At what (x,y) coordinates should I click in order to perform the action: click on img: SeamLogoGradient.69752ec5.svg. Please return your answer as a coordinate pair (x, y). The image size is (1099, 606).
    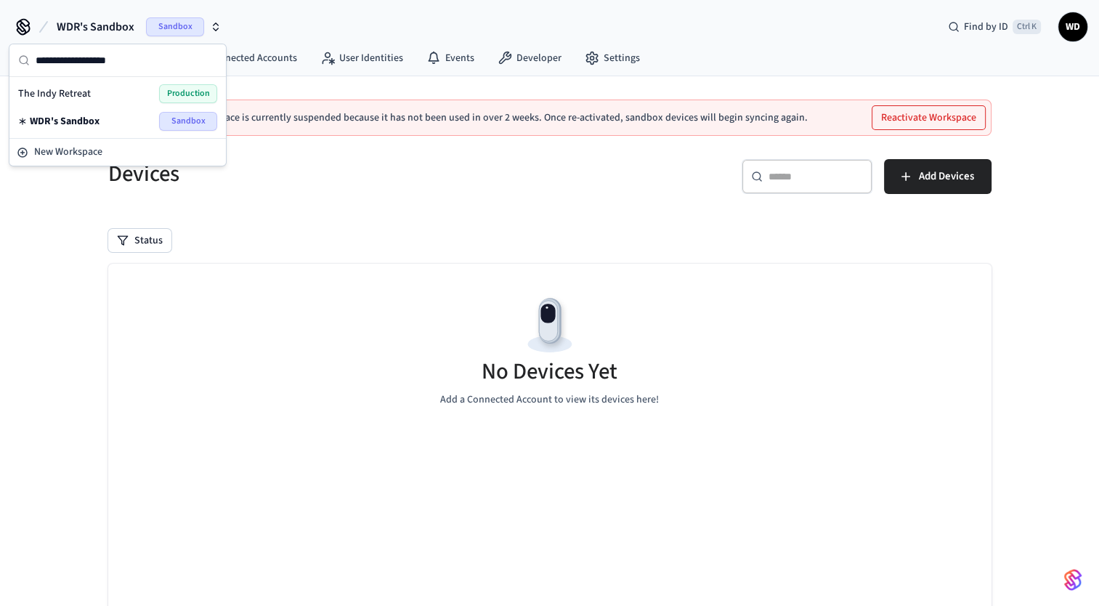
    Looking at the image, I should click on (1073, 579).